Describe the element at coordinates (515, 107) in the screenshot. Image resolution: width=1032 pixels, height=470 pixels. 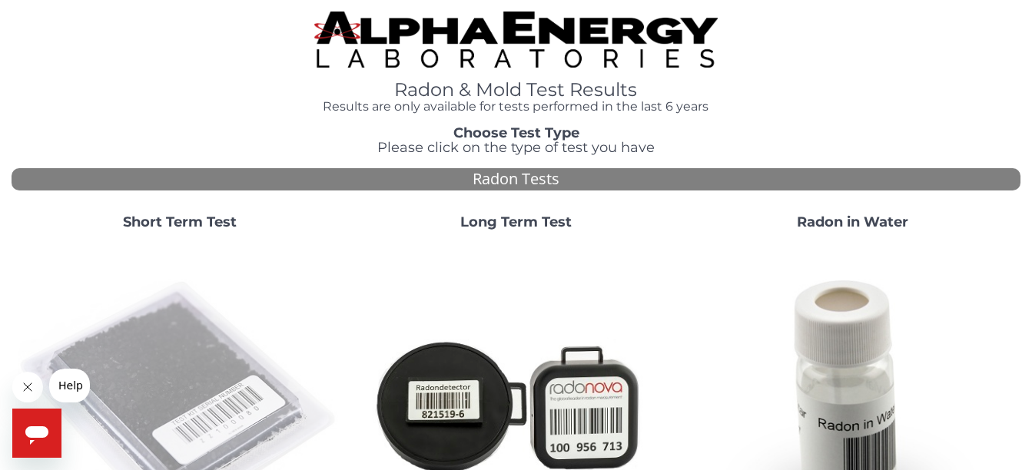
I see `h4: Results are only available for tests performed in the last 6 years` at that location.